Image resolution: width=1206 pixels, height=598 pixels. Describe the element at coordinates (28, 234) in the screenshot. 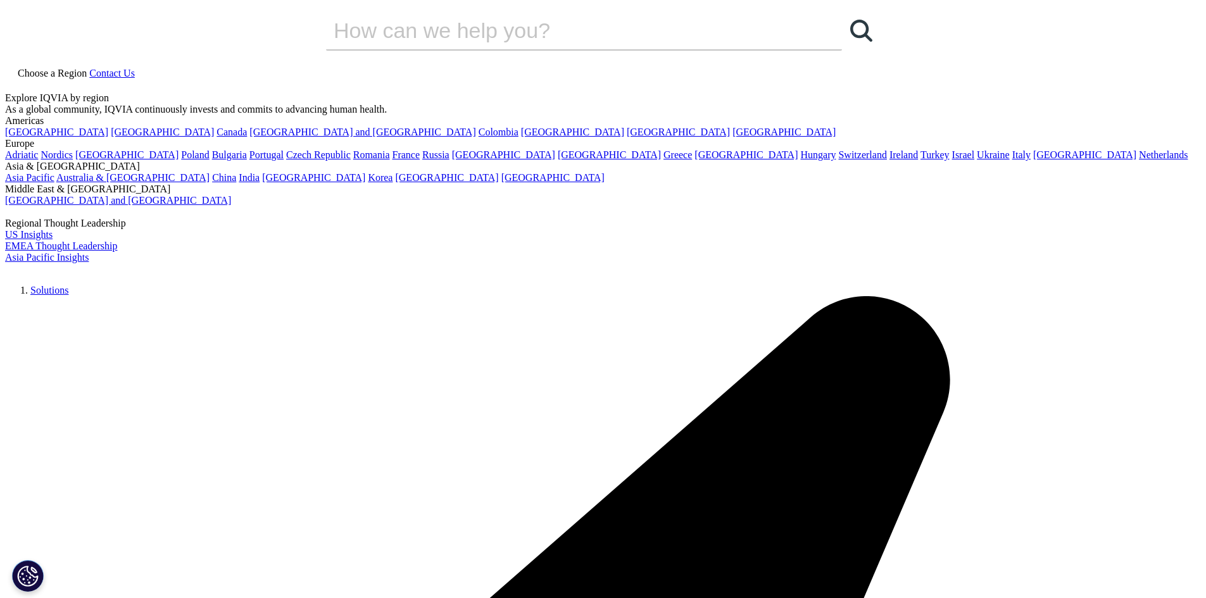

I see `a: US Insights` at that location.